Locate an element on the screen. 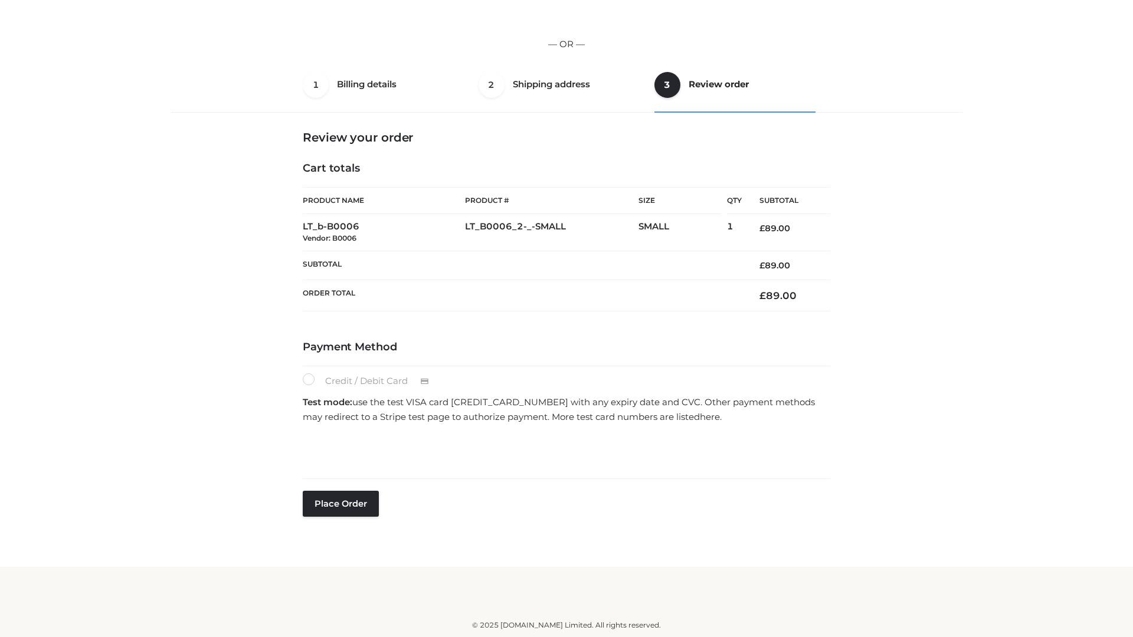 The width and height of the screenshot is (1133, 637). th: Order Total is located at coordinates (522, 296).